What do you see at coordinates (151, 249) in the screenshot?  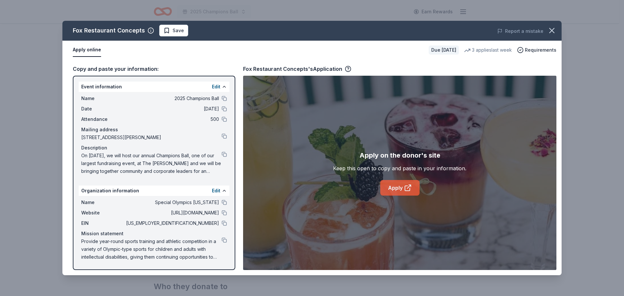 I see `span: Provide year-round sports training and athletic competition in a variety of Olympic-type sports f...` at bounding box center [151, 249].